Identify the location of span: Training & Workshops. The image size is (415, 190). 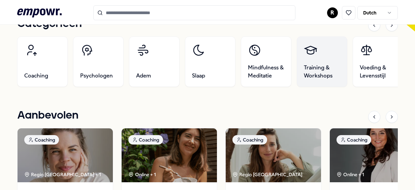
(322, 72).